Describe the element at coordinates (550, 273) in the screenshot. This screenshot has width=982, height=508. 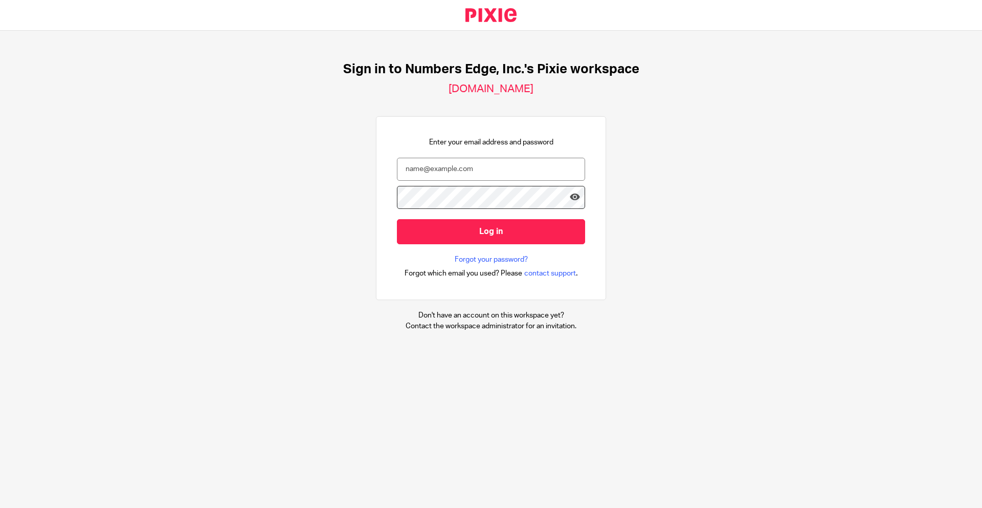
I see `span: contact support` at that location.